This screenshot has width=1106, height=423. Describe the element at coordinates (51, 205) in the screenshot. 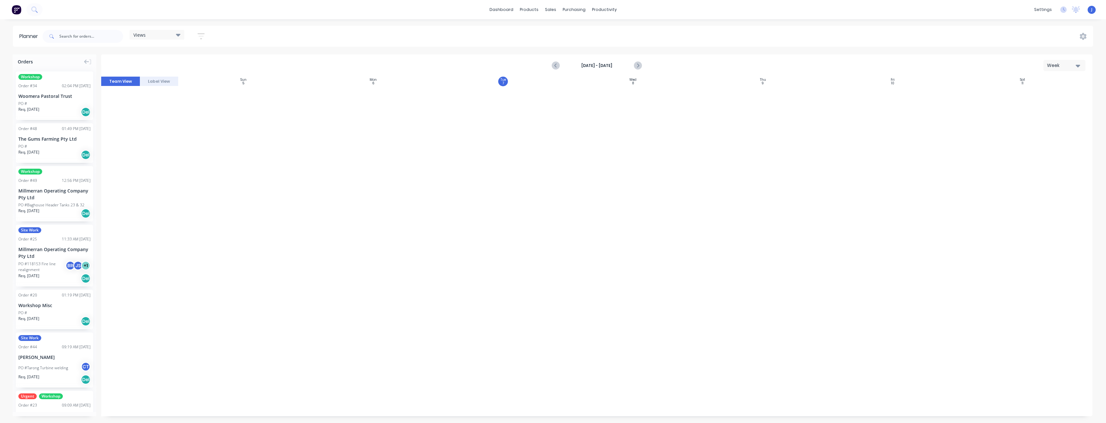

I see `div: PO #Baghouse Header Tanks 23 & 32` at that location.